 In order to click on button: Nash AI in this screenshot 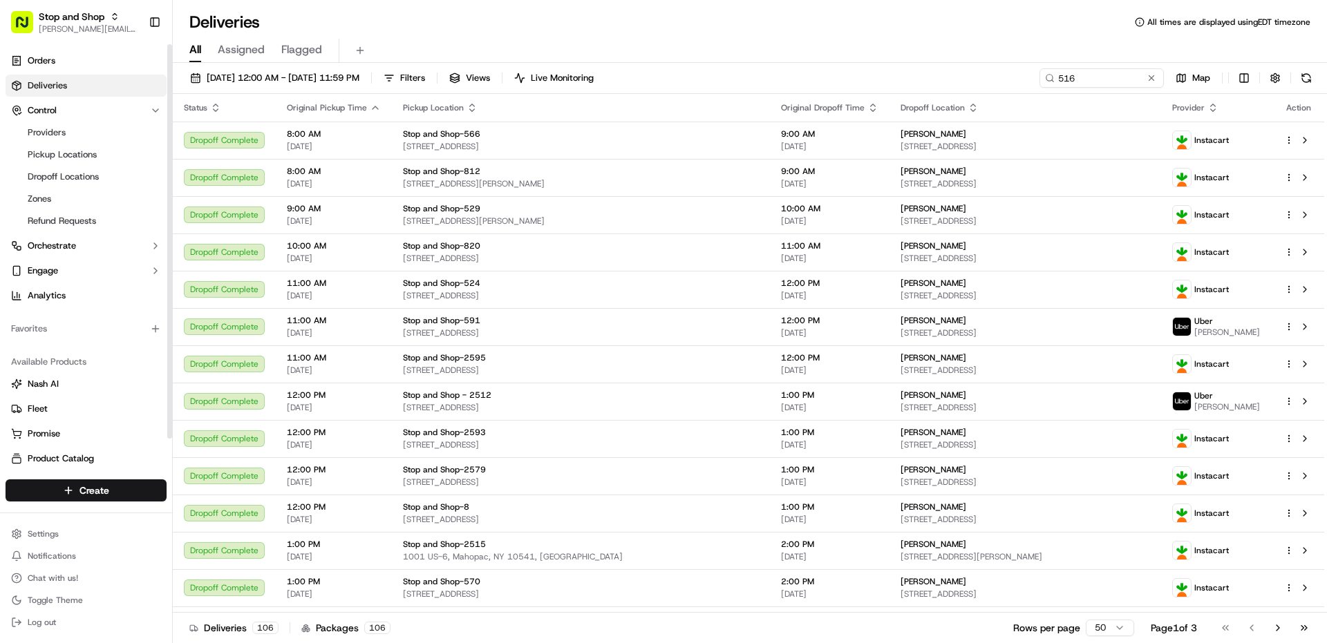, I will do `click(86, 384)`.